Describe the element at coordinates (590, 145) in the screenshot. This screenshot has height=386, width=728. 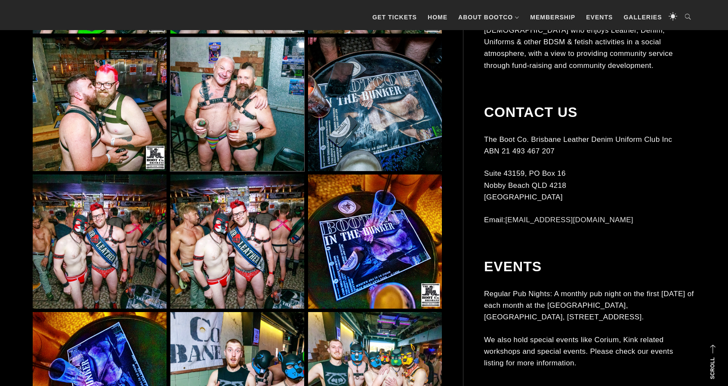
I see `p: The Boot Co. Brisbane Leather Denim Uniform Club Inc ABN 21 493 467 207` at that location.